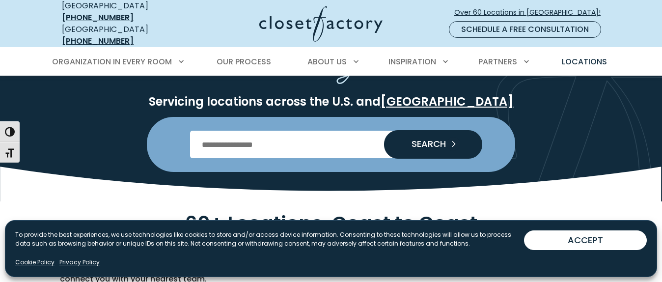 Image resolution: width=662 pixels, height=282 pixels. What do you see at coordinates (498, 61) in the screenshot?
I see `span: Partners` at bounding box center [498, 61].